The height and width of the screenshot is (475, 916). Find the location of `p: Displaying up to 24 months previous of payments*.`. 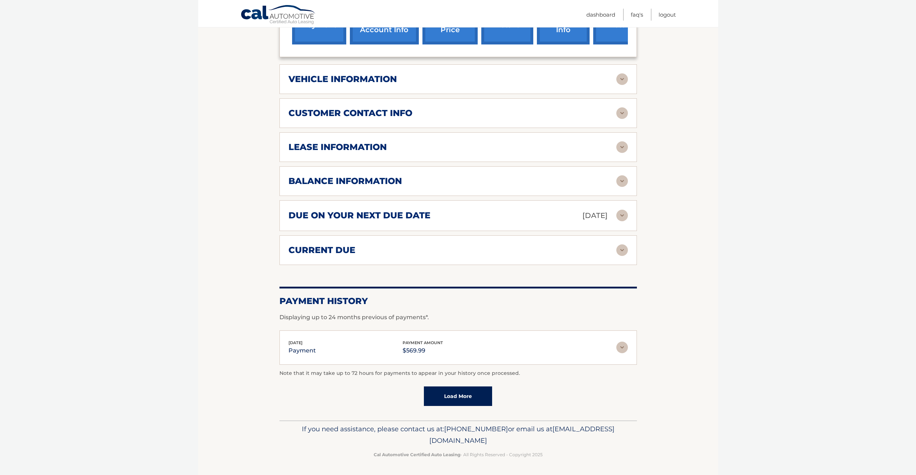

p: Displaying up to 24 months previous of payments*. is located at coordinates (458, 317).